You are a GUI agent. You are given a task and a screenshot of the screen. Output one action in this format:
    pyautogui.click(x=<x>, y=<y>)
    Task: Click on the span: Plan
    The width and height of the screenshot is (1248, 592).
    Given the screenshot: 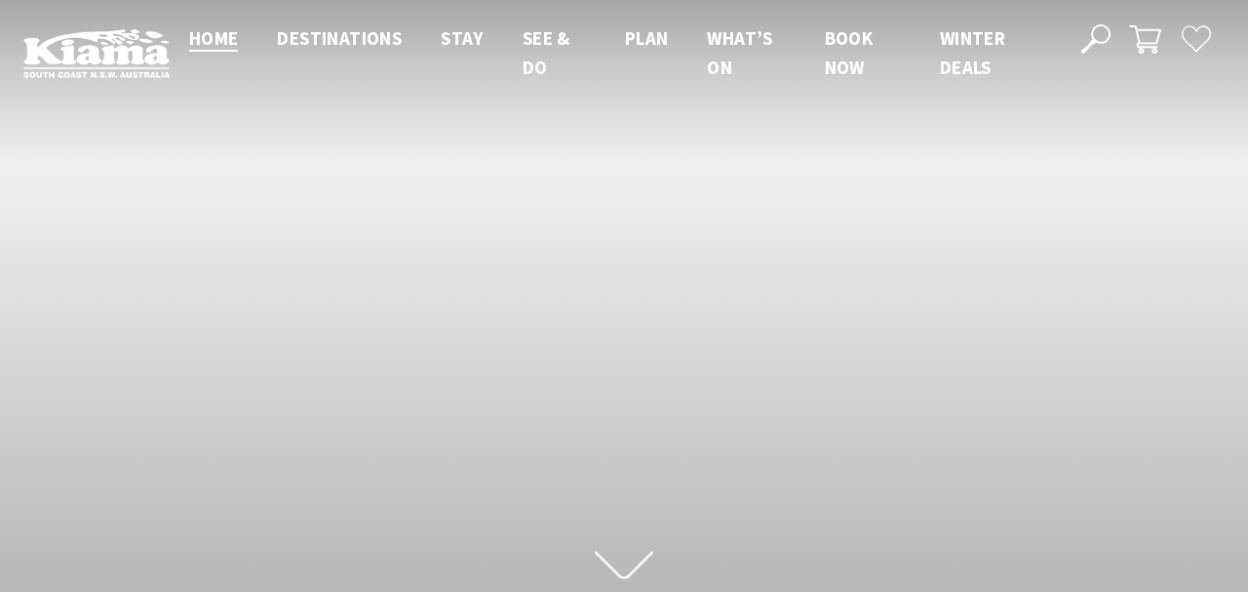 What is the action you would take?
    pyautogui.click(x=646, y=38)
    